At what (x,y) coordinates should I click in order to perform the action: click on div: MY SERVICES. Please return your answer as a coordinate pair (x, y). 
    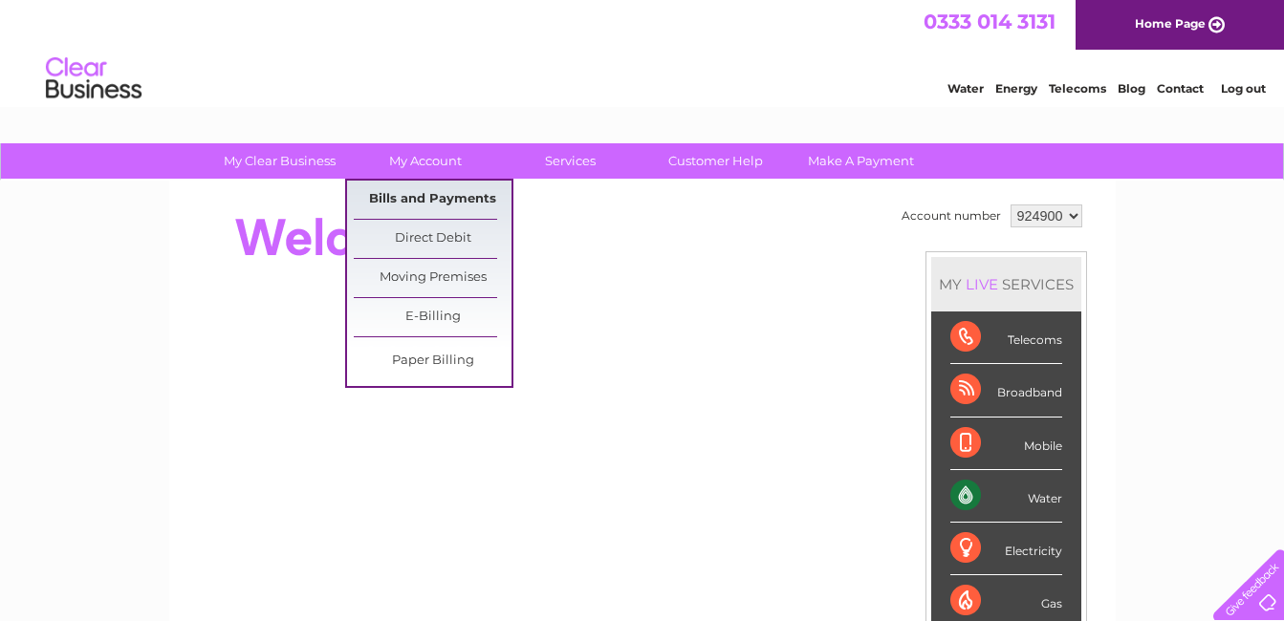
    Looking at the image, I should click on (1006, 284).